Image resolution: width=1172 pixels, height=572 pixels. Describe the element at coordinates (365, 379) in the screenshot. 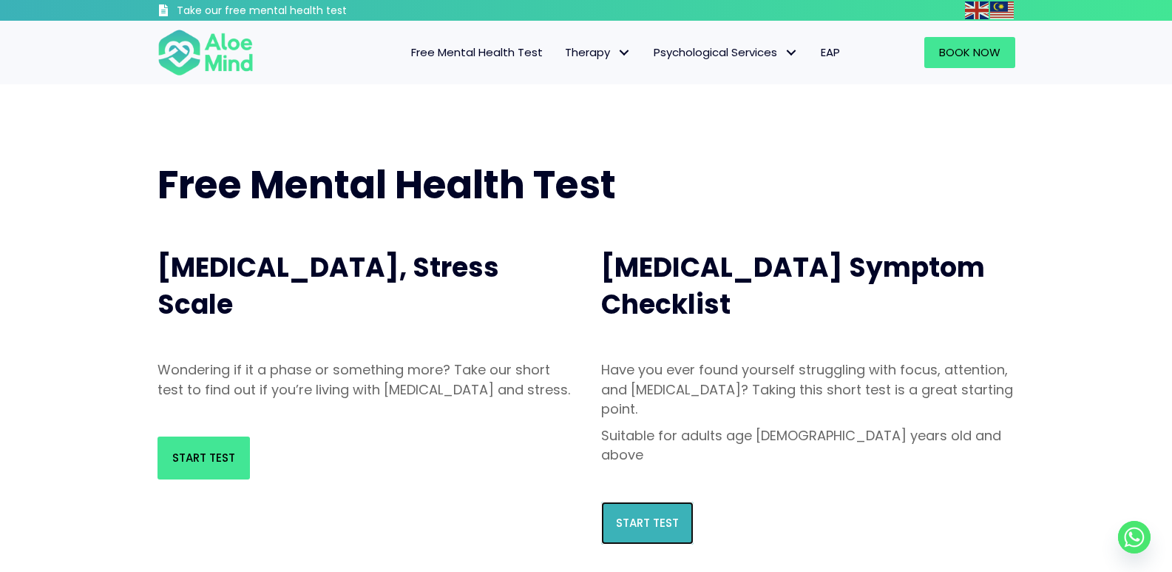

I see `p: Wondering if it a phase or something more? Take our short test to find out if you’re living with ...` at that location.